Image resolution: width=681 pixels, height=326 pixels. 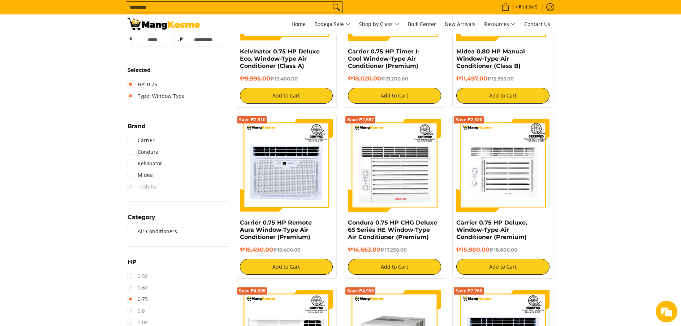 What do you see at coordinates (537, 24) in the screenshot?
I see `span: Contact Us` at bounding box center [537, 24].